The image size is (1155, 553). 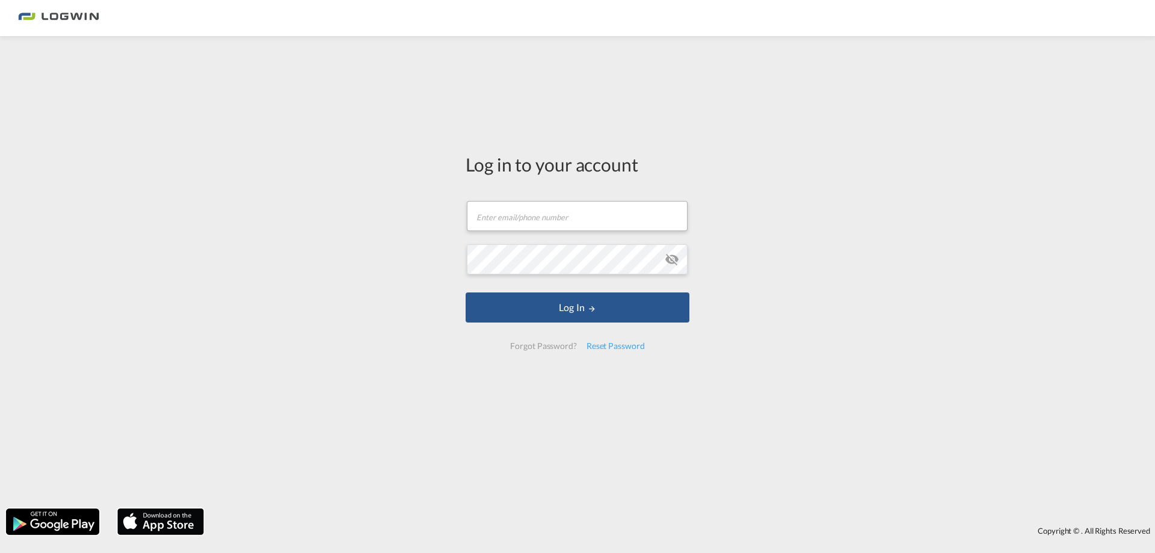 I want to click on div: Copyright © . All Rights Reserved, so click(x=682, y=530).